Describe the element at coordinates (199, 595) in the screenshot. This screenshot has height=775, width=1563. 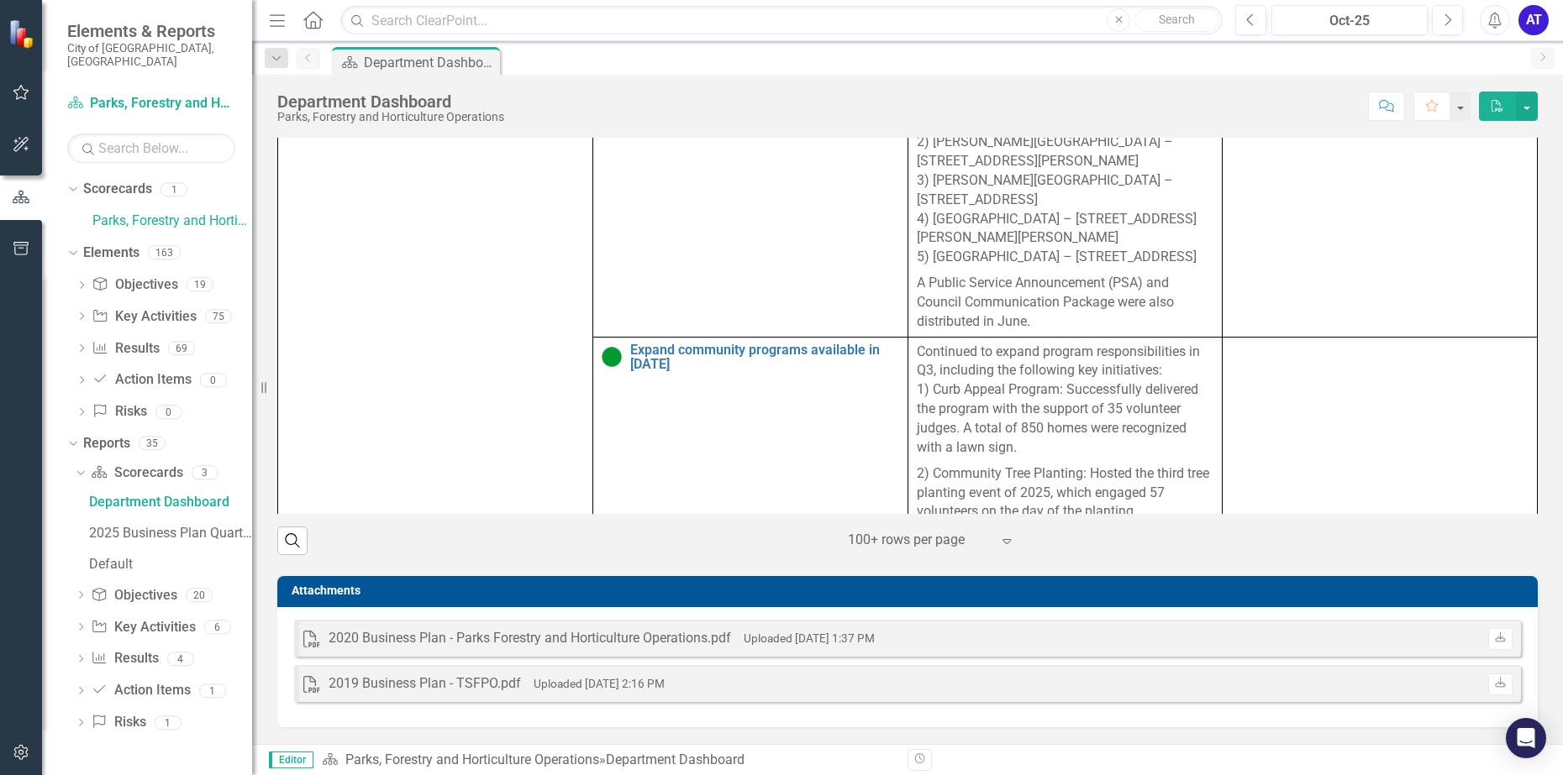
I see `div: 20` at that location.